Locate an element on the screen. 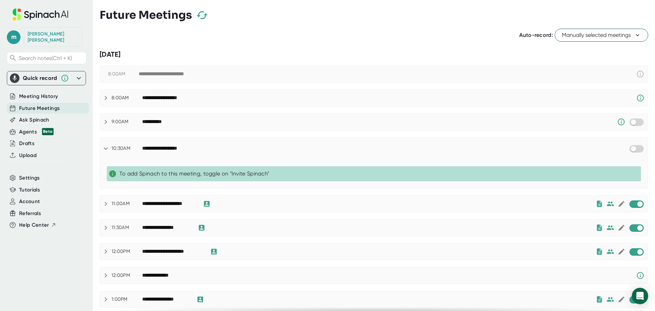 This screenshot has height=311, width=655. span: Upload is located at coordinates (28, 155).